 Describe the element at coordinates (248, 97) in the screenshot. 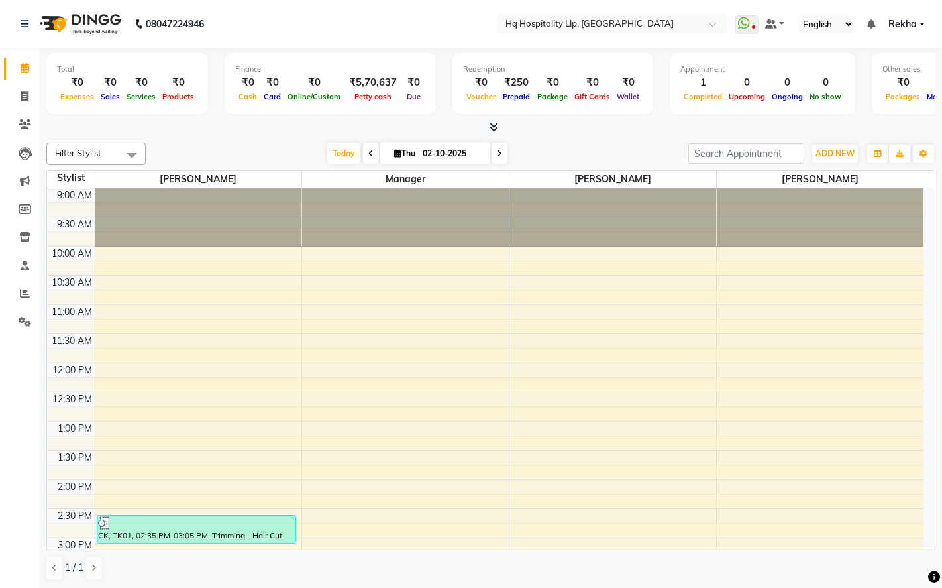

I see `span: Cash` at that location.